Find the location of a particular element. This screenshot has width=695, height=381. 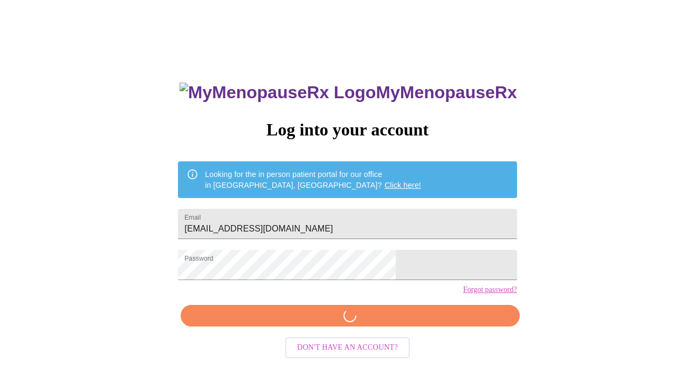

a: Forgot password? is located at coordinates (490, 289).